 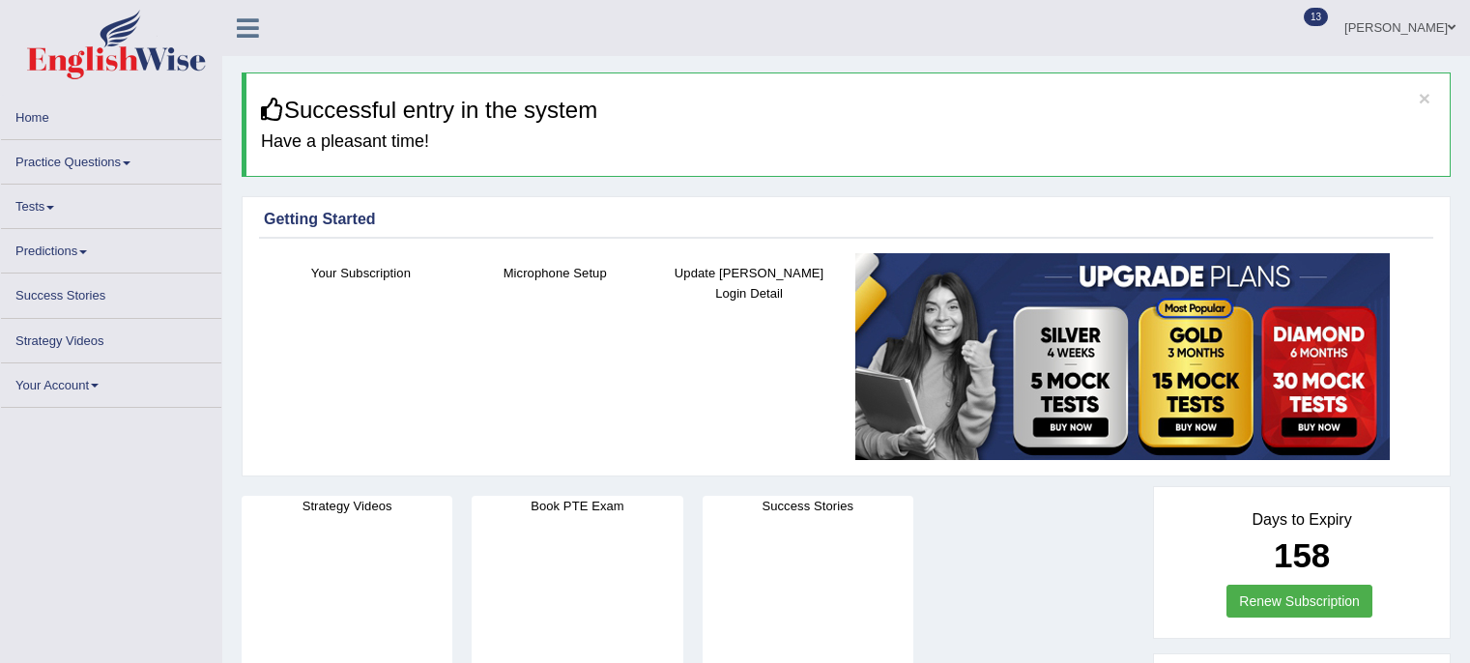 I want to click on a: Strategy Videos, so click(x=111, y=337).